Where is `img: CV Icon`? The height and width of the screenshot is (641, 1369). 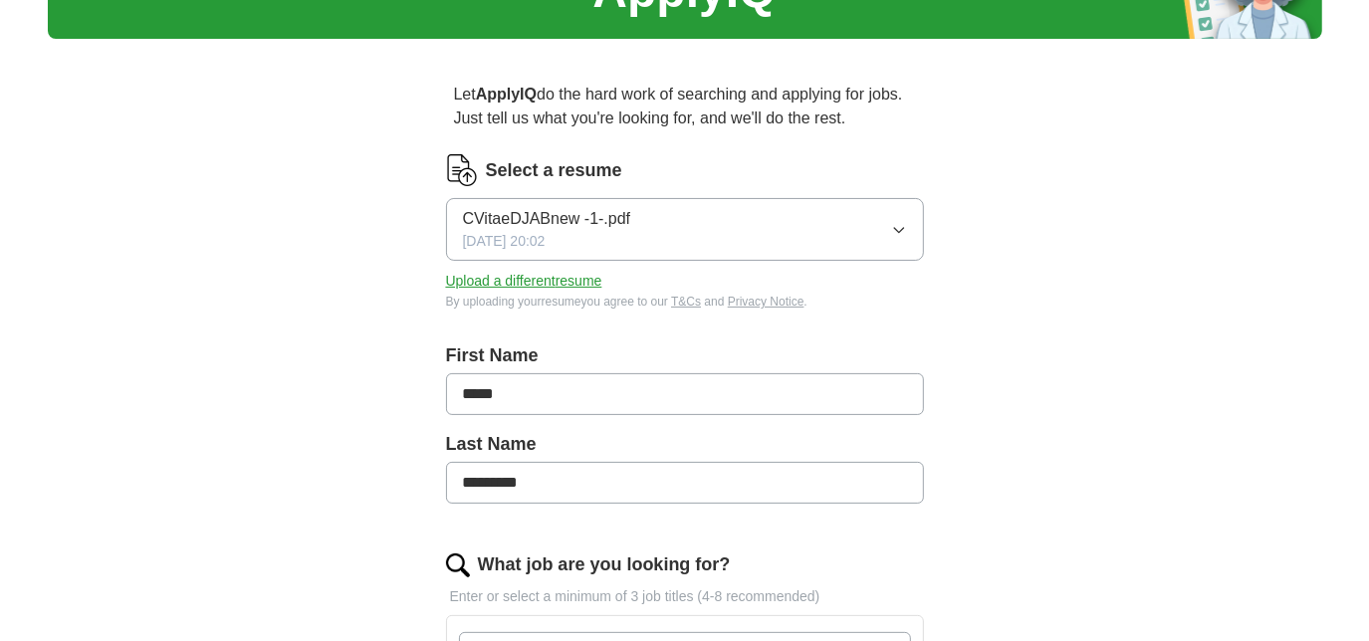
img: CV Icon is located at coordinates (462, 170).